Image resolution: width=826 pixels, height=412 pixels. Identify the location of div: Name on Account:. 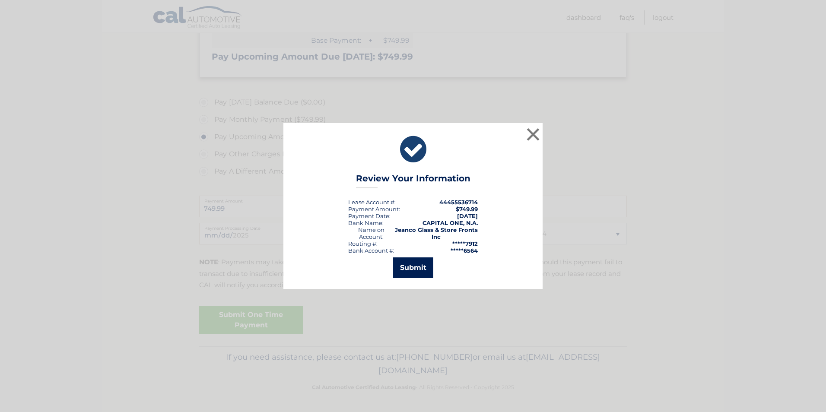
(371, 233).